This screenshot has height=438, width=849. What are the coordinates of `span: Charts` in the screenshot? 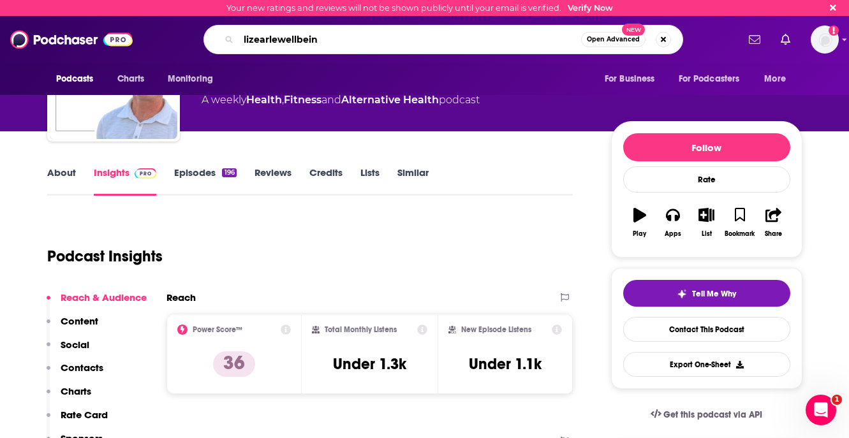 It's located at (131, 79).